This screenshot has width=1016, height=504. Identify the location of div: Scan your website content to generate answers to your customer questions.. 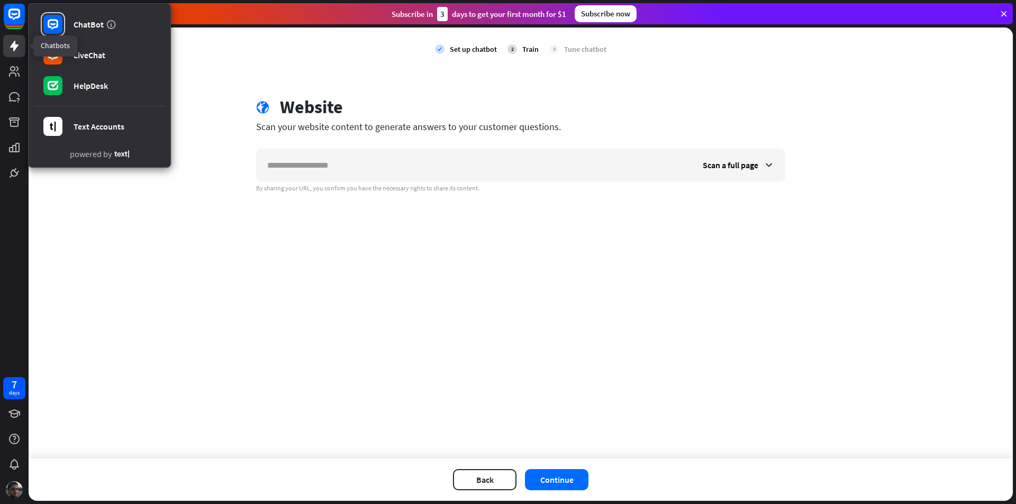
(521, 126).